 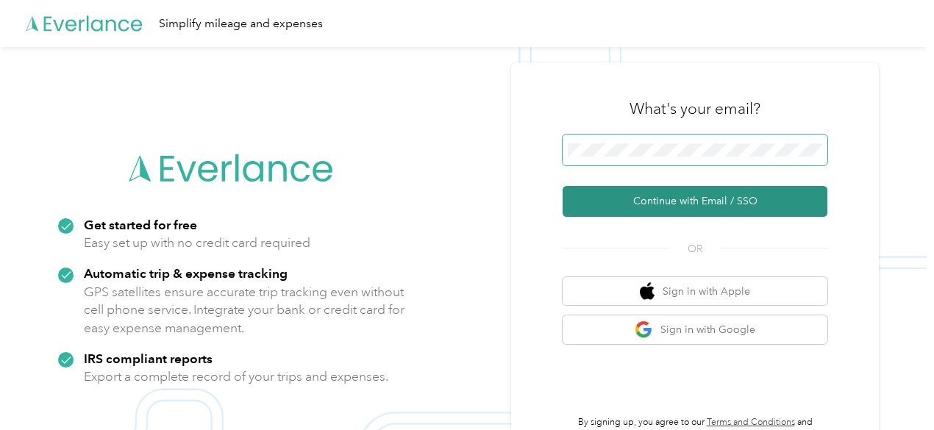 I want to click on strong: Get started for free, so click(x=140, y=224).